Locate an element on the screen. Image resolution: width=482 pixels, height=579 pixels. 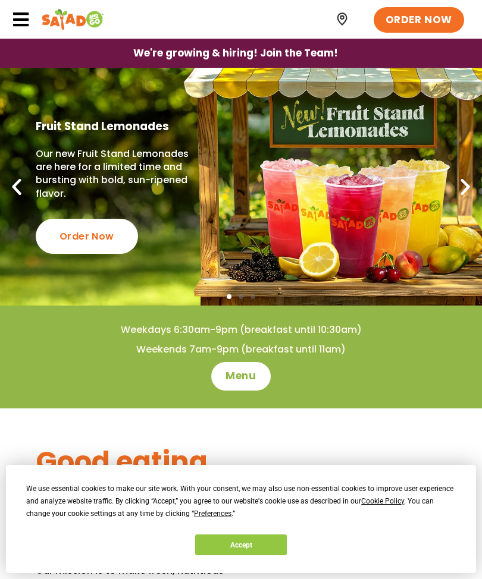
h3: Good eating shouldn't be complicated. is located at coordinates (138, 497).